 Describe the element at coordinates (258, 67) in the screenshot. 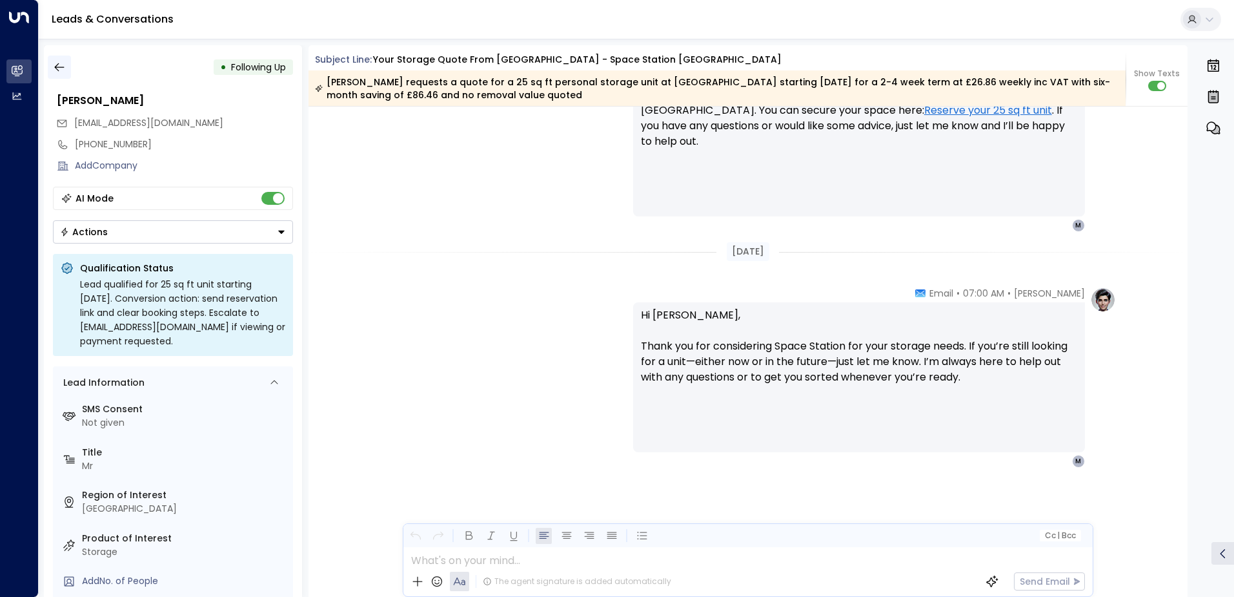

I see `span: Following Up` at that location.